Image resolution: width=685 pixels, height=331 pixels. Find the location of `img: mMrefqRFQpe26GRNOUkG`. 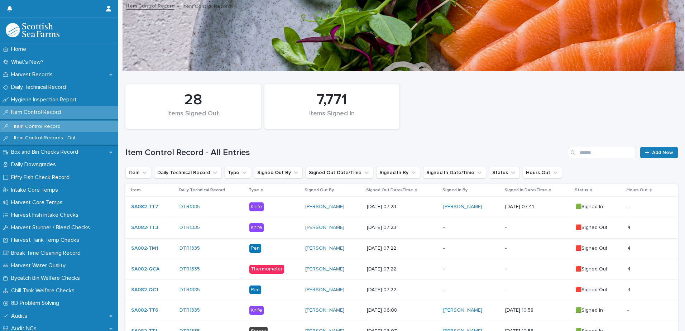

img: mMrefqRFQpe26GRNOUkG is located at coordinates (33, 30).